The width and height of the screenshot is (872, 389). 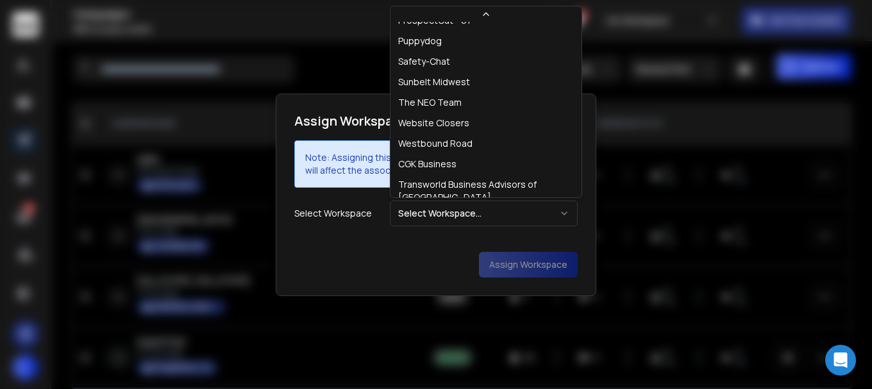 I want to click on div: Sunbelt Midwest, so click(x=434, y=82).